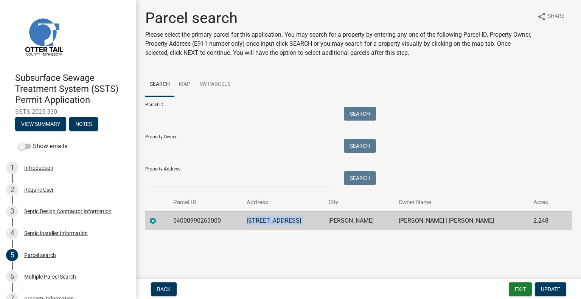 Image resolution: width=581 pixels, height=299 pixels. What do you see at coordinates (68, 112) in the screenshot?
I see `span: SSTS-2025-330` at bounding box center [68, 112].